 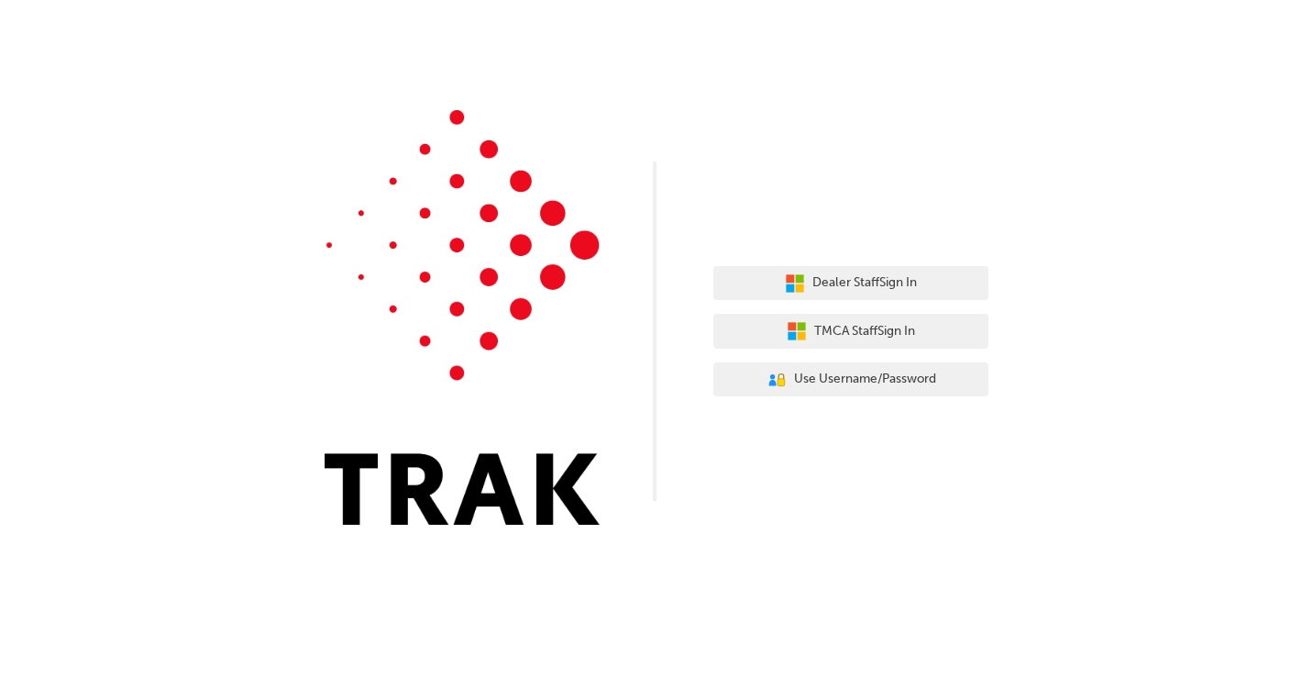 What do you see at coordinates (865, 331) in the screenshot?
I see `span: TMCA Staff Sign In` at bounding box center [865, 331].